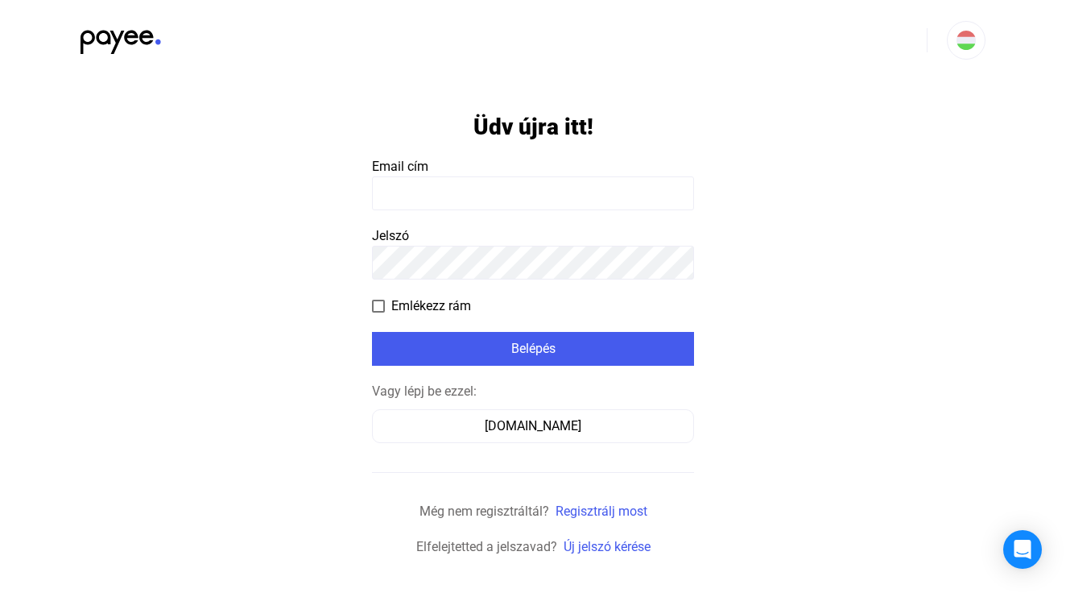  Describe the element at coordinates (533, 349) in the screenshot. I see `div: Belépés` at that location.